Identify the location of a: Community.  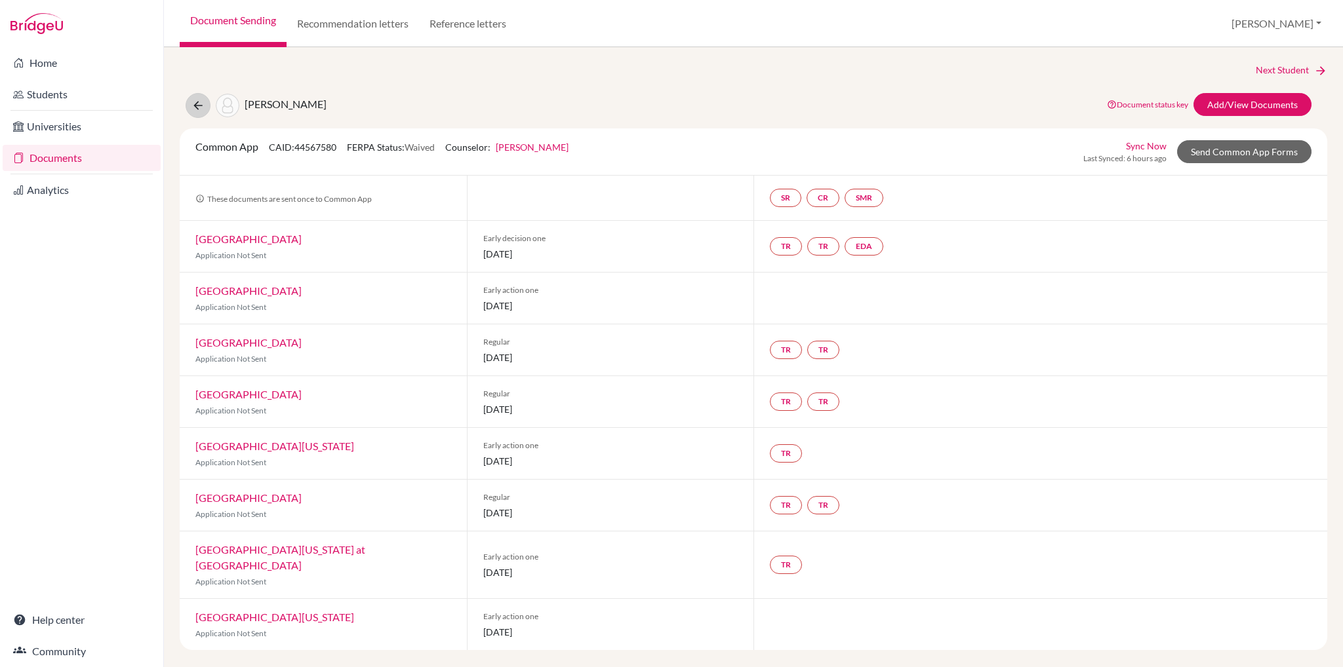
(81, 652).